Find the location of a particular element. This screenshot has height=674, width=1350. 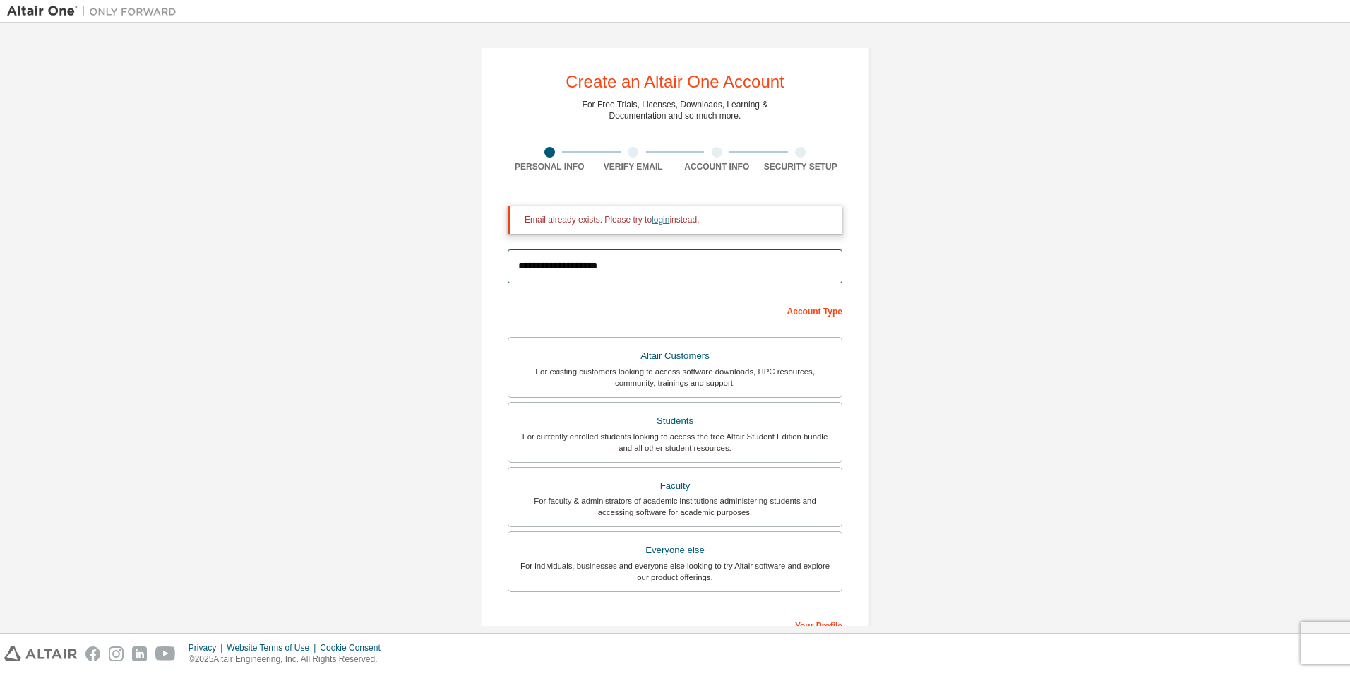

div: For individuals, businesses and everyone else looking to try Altair software and explore our prod... is located at coordinates (675, 571).